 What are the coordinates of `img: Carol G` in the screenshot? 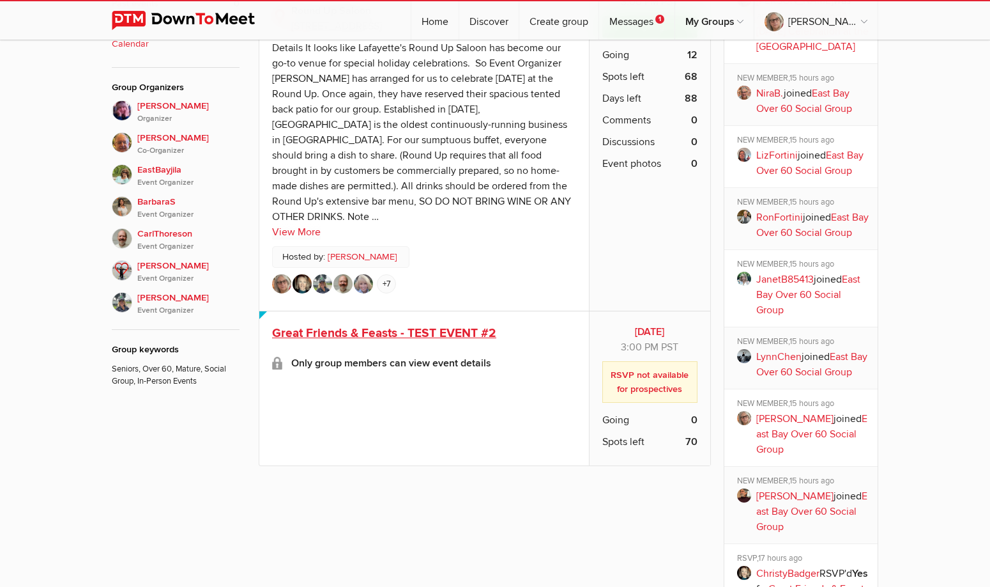 It's located at (282, 284).